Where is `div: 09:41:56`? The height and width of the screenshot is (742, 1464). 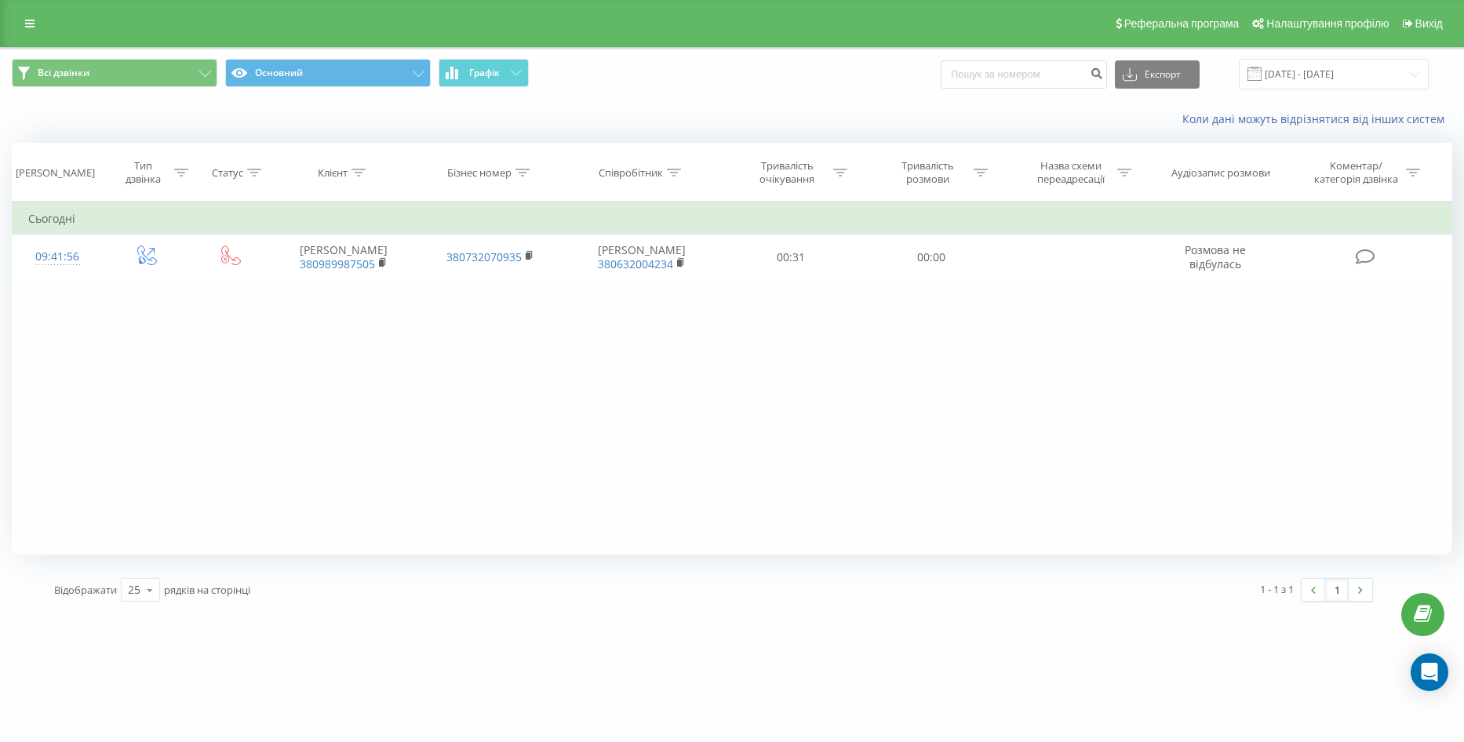
div: 09:41:56 is located at coordinates (57, 256).